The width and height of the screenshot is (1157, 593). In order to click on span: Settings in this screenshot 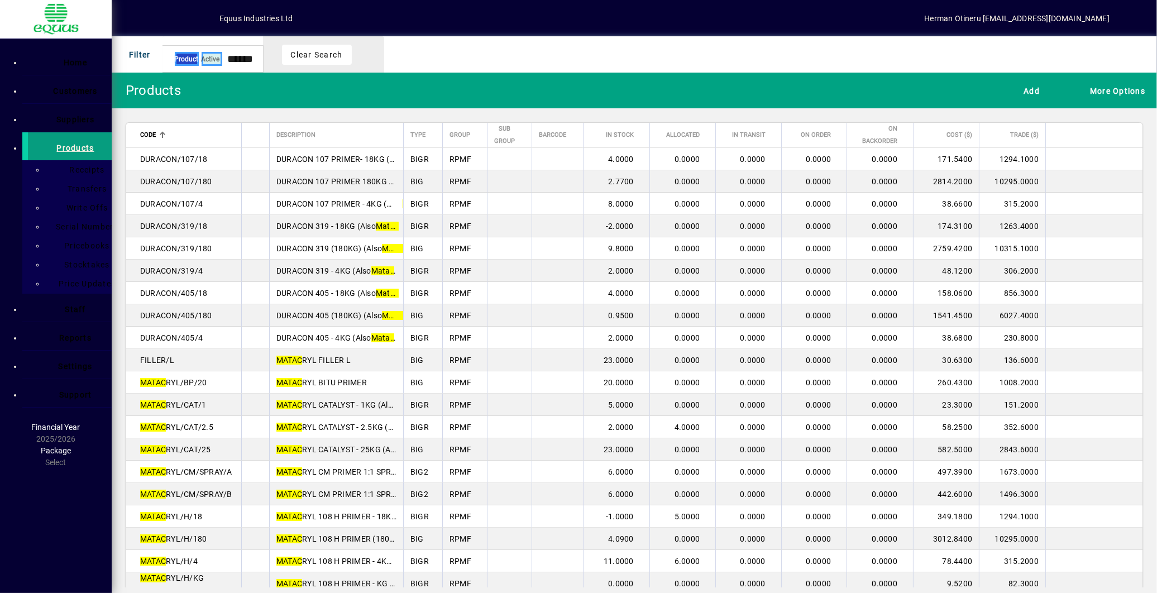, I will do `click(75, 366)`.